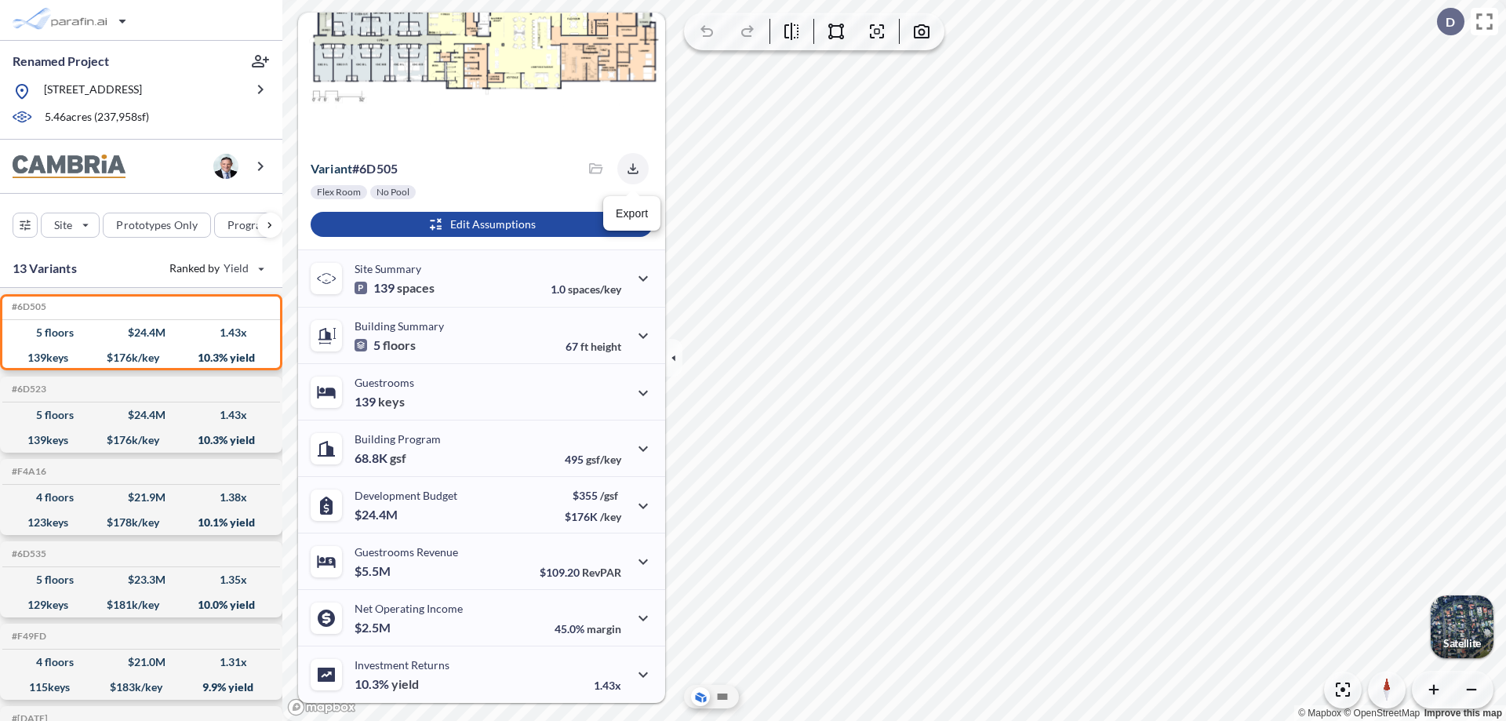  Describe the element at coordinates (96, 118) in the screenshot. I see `p: 5.46 acres ( 237,958 sf)` at that location.